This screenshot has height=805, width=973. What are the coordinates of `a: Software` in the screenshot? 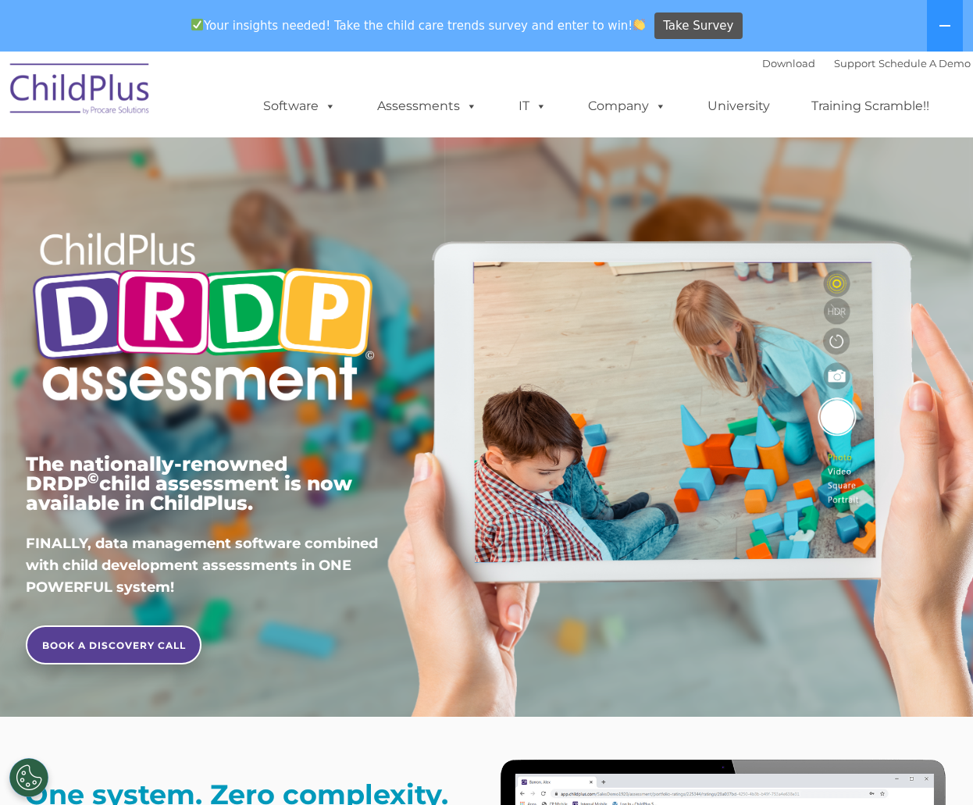 It's located at (299, 106).